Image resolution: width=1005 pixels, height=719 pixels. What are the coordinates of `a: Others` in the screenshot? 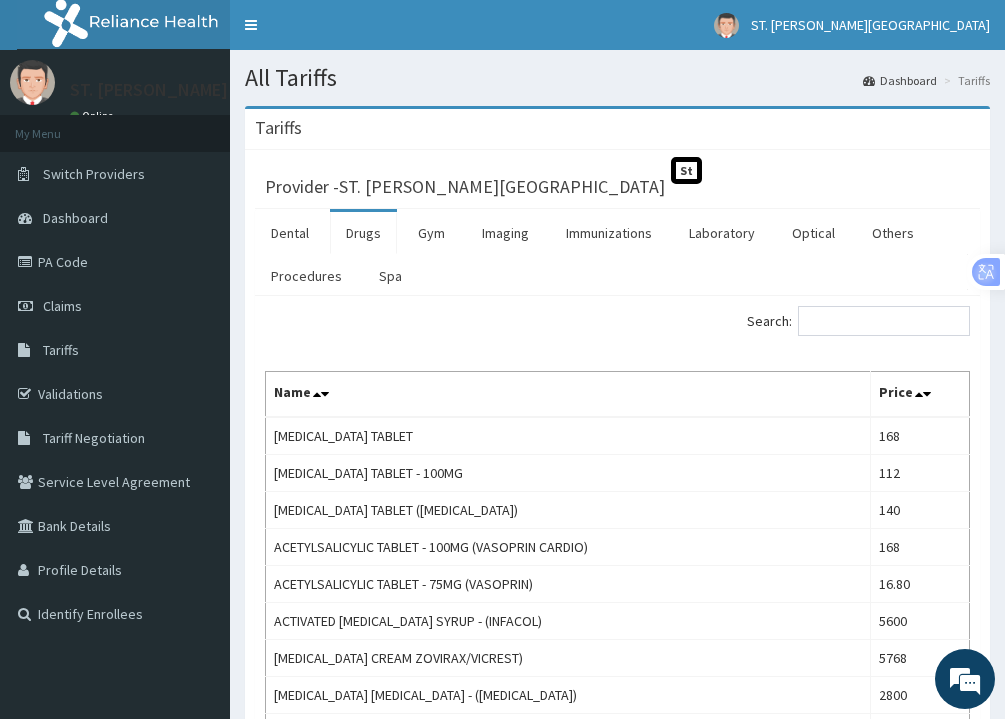 It's located at (893, 233).